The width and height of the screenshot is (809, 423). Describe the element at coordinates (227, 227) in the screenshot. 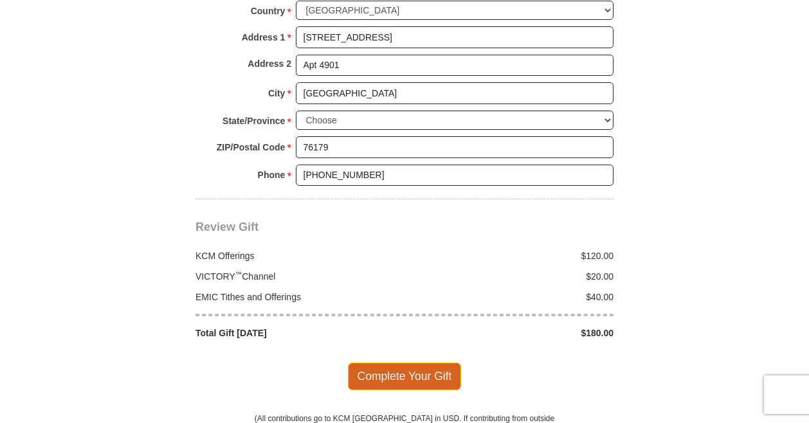

I see `span: Review Gift` at that location.